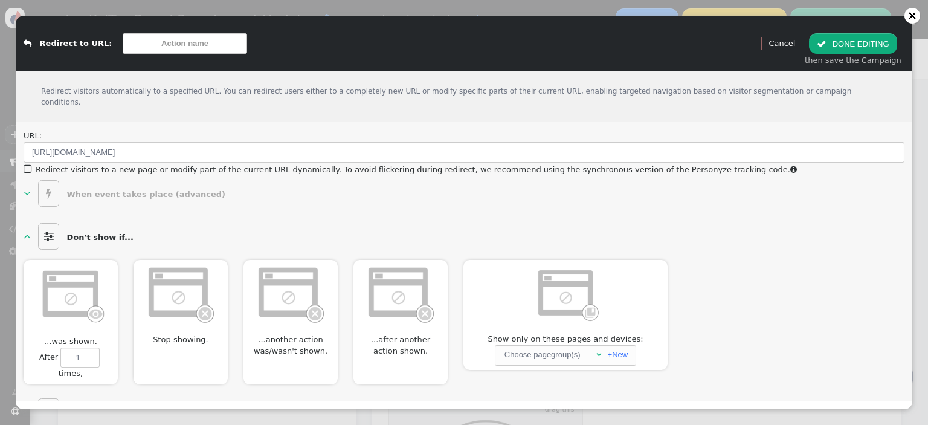  I want to click on input: Aftertimes,, so click(80, 358).